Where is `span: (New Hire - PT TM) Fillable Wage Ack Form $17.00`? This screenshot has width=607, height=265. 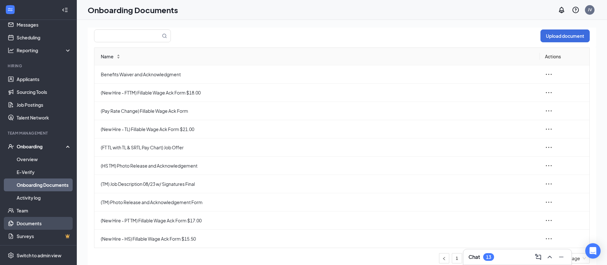 span: (New Hire - PT TM) Fillable Wage Ack Form $17.00 is located at coordinates (318, 220).